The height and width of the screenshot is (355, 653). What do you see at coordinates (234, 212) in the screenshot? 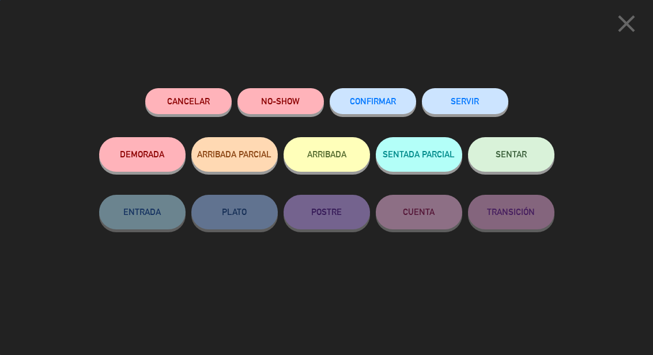
I see `button: PLATO` at bounding box center [234, 212].